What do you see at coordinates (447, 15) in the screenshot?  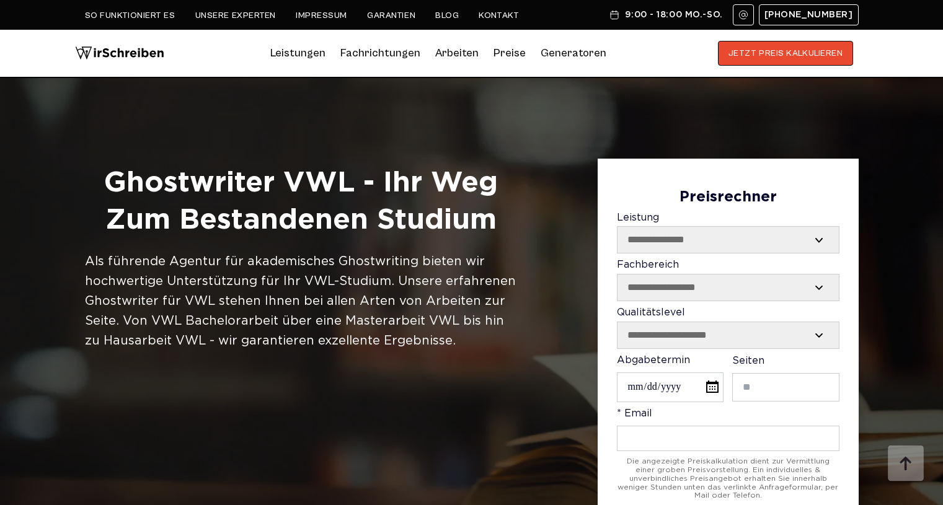 I see `a: Blog` at bounding box center [447, 15].